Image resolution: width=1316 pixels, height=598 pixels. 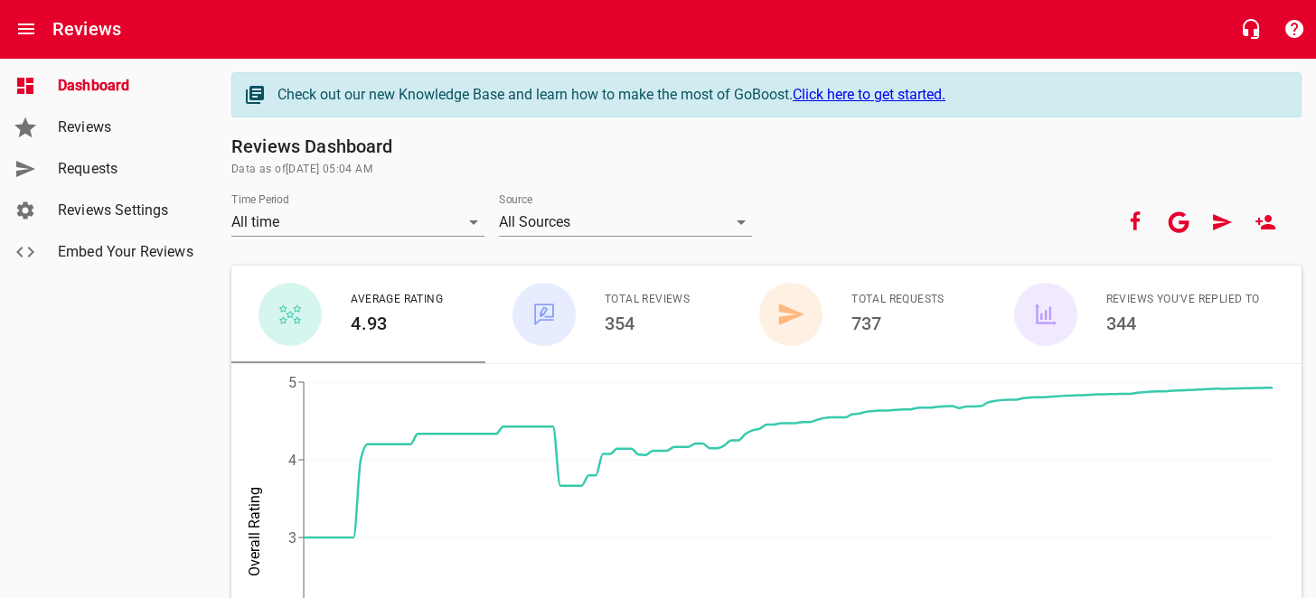 What do you see at coordinates (647, 324) in the screenshot?
I see `h6: 354` at bounding box center [647, 324].